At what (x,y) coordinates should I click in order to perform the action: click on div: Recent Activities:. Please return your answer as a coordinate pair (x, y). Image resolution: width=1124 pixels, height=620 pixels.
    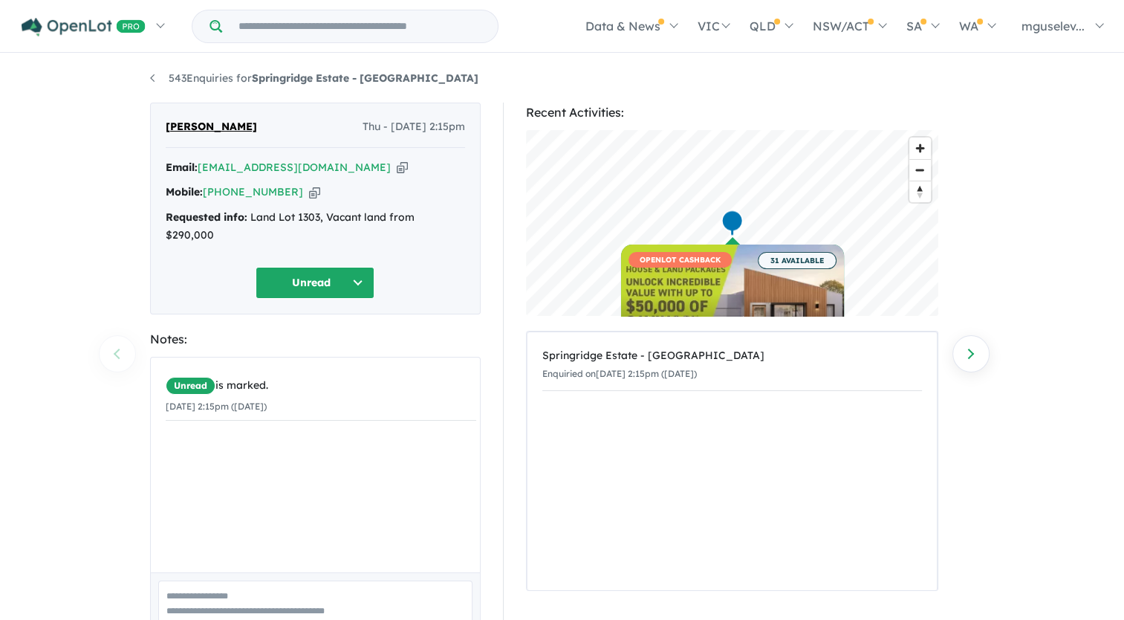
    Looking at the image, I should click on (732, 112).